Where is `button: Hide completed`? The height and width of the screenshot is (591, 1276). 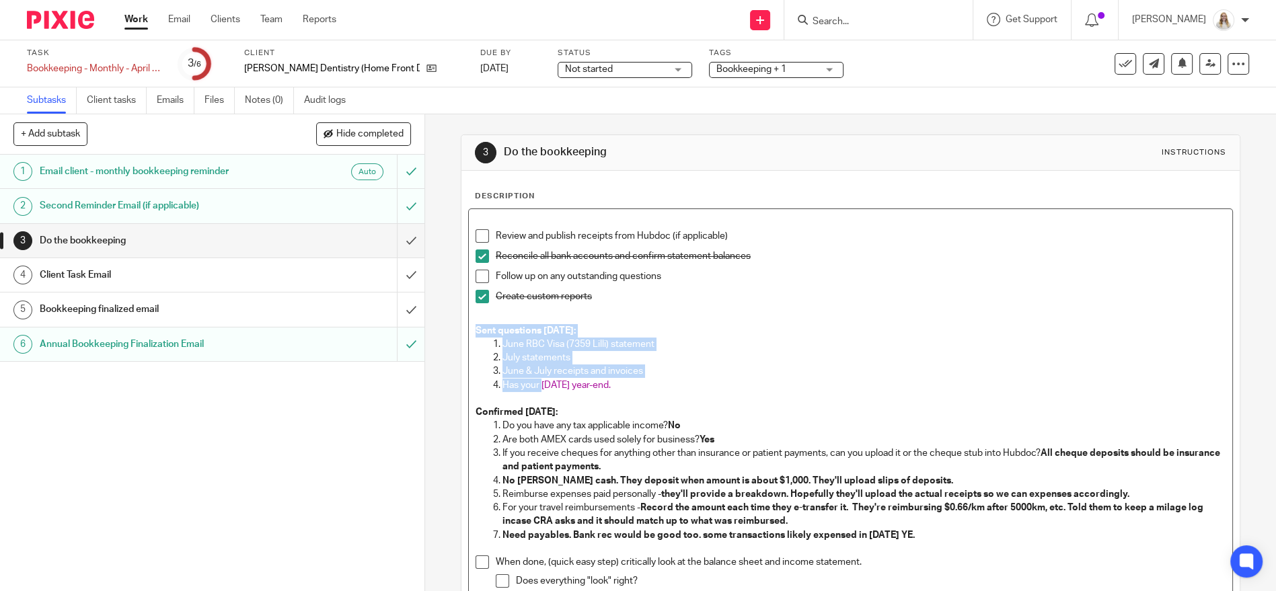
button: Hide completed is located at coordinates (363, 134).